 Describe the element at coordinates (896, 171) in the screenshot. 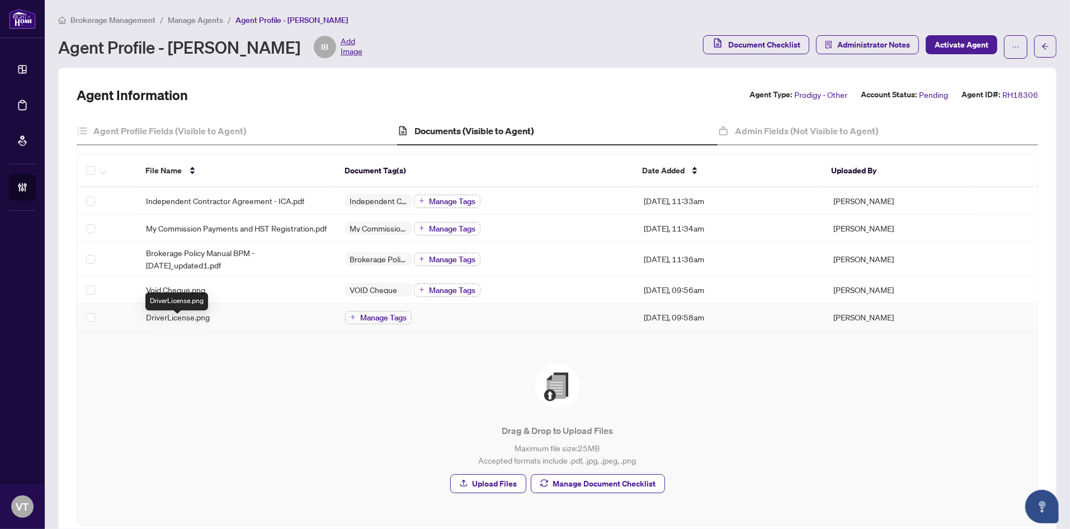

I see `th: Uploaded By` at that location.